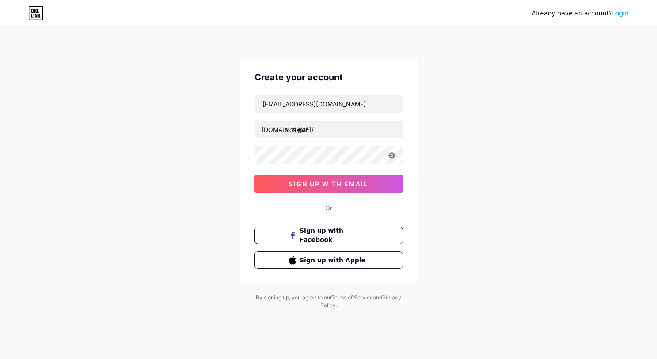  What do you see at coordinates (329, 129) in the screenshot?
I see `input: username` at bounding box center [329, 129].